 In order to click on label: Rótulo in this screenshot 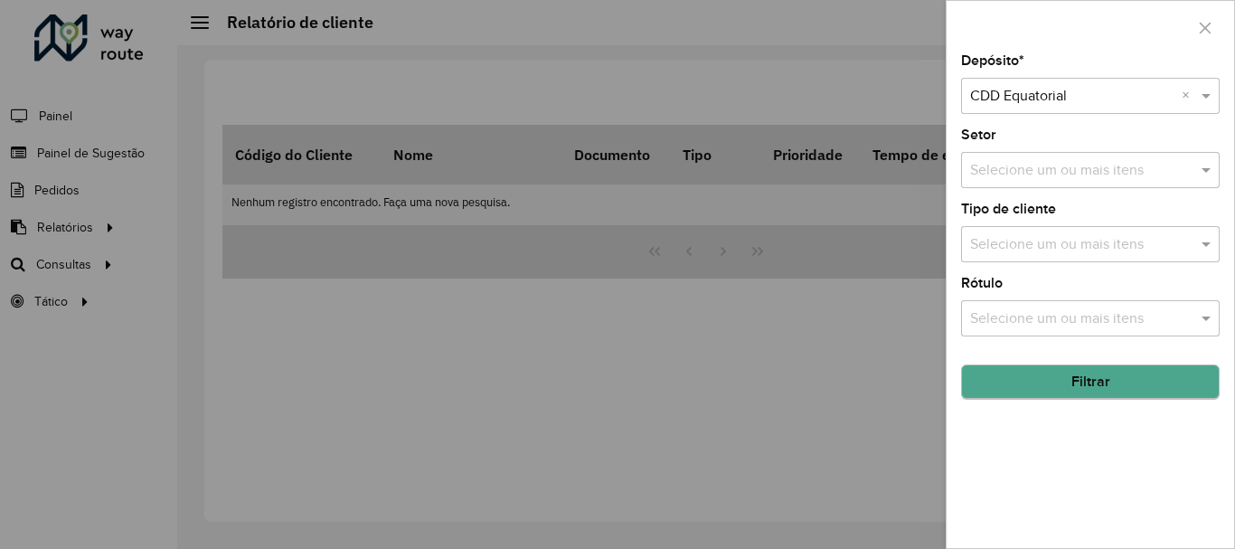, I will do `click(982, 283)`.